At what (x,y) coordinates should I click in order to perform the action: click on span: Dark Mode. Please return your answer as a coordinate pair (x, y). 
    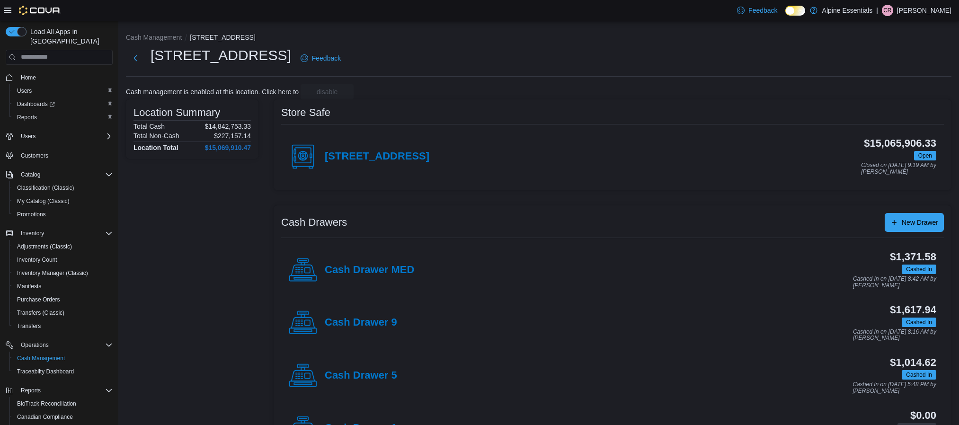
    Looking at the image, I should click on (785, 16).